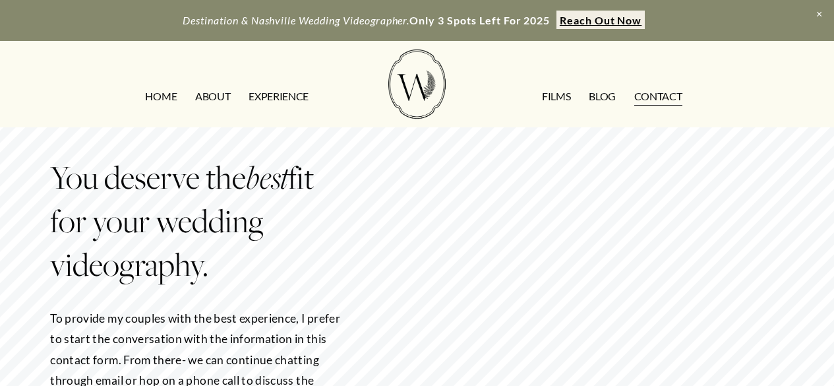 The height and width of the screenshot is (386, 834). Describe the element at coordinates (602, 96) in the screenshot. I see `a: Blog` at that location.